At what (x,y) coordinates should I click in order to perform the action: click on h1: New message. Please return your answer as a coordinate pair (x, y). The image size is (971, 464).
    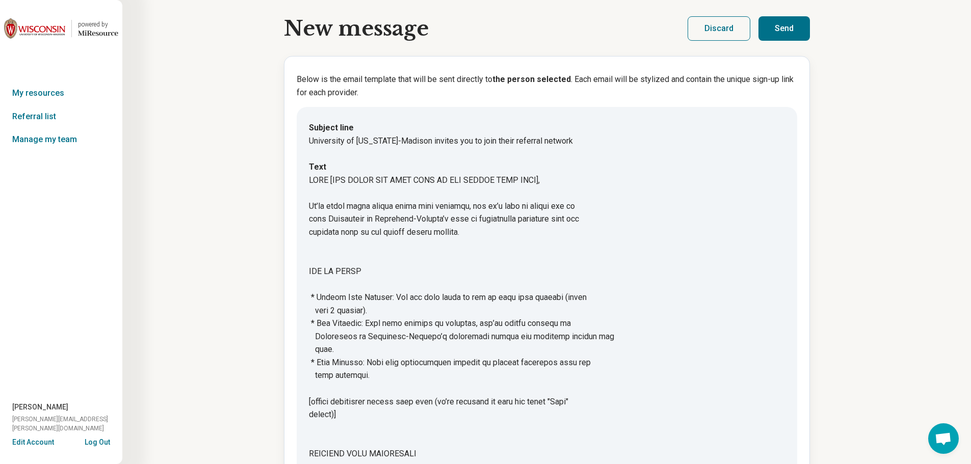
    Looking at the image, I should click on (356, 29).